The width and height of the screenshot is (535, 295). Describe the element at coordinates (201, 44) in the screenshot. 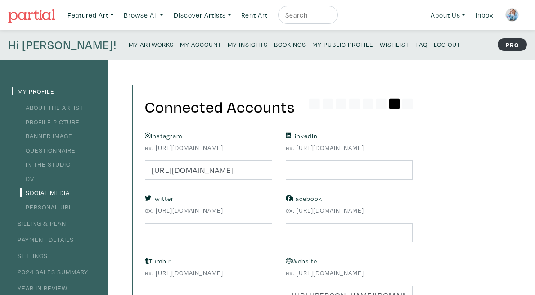

I see `small: My Account` at that location.